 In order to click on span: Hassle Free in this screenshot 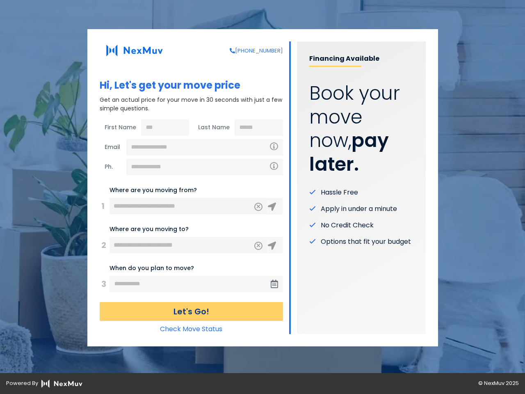, I will do `click(339, 192)`.